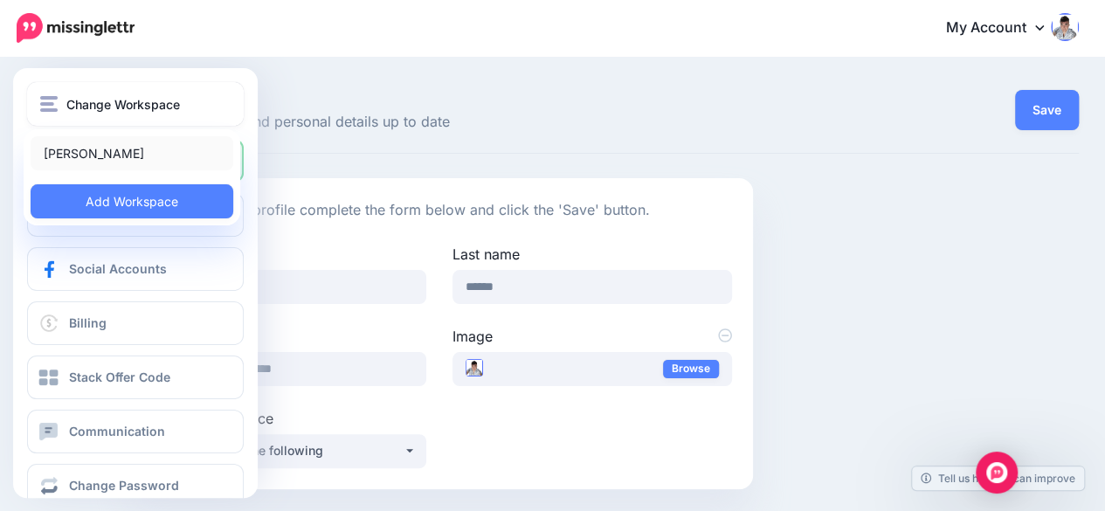 This screenshot has height=511, width=1105. What do you see at coordinates (49, 104) in the screenshot?
I see `img: menu.png` at bounding box center [49, 104].